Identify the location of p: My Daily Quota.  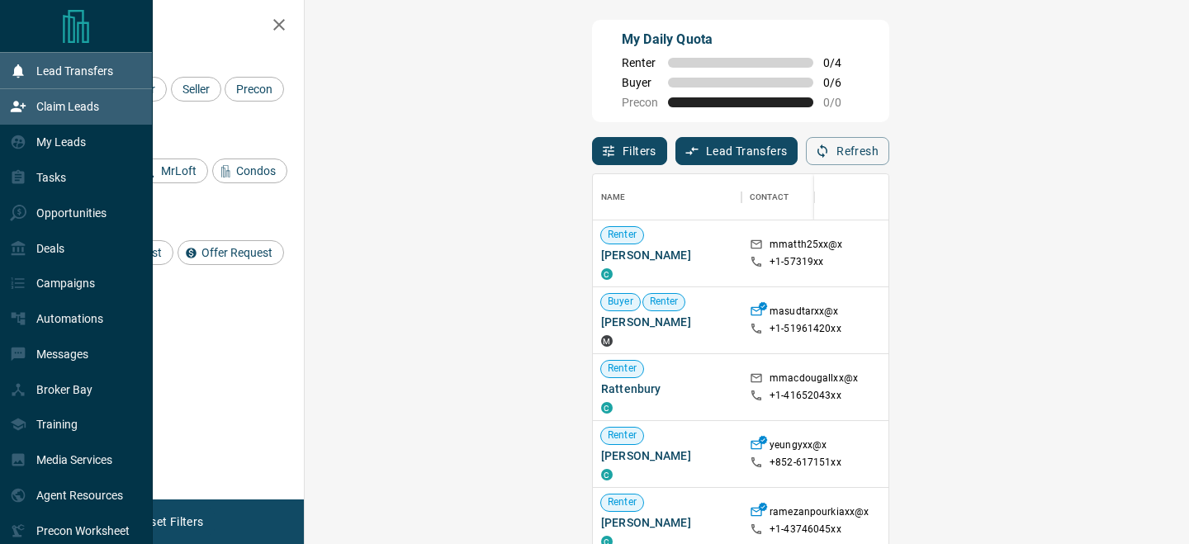
(741, 40).